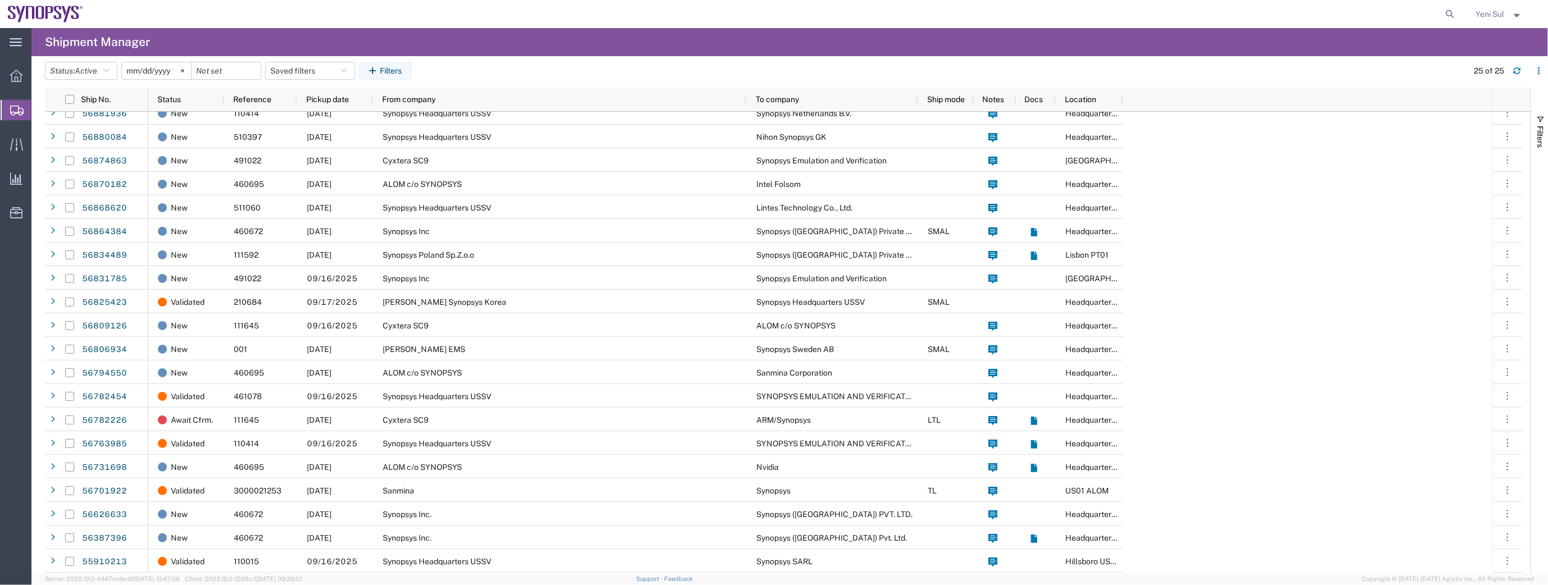 This screenshot has width=1548, height=585. Describe the element at coordinates (104, 492) in the screenshot. I see `a: 56701922` at that location.